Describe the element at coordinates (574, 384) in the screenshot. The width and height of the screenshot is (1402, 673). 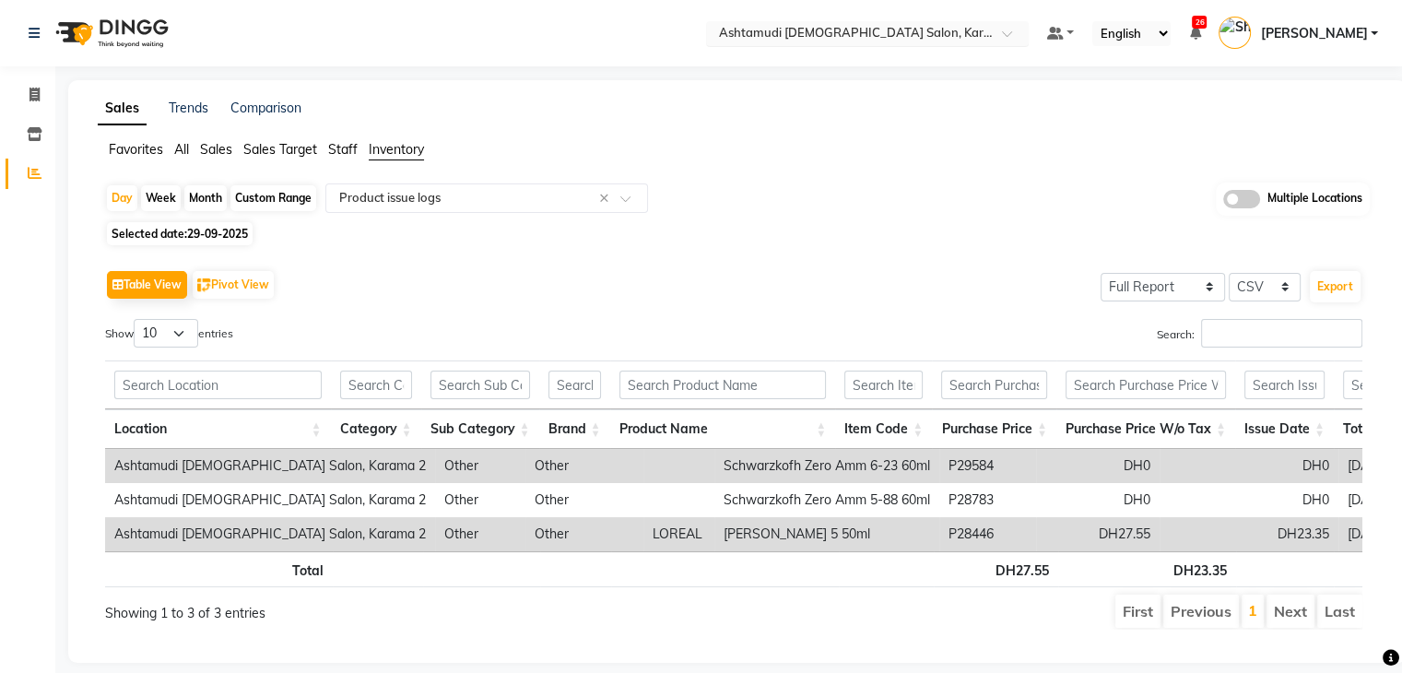
I see `input: Search Brand` at that location.